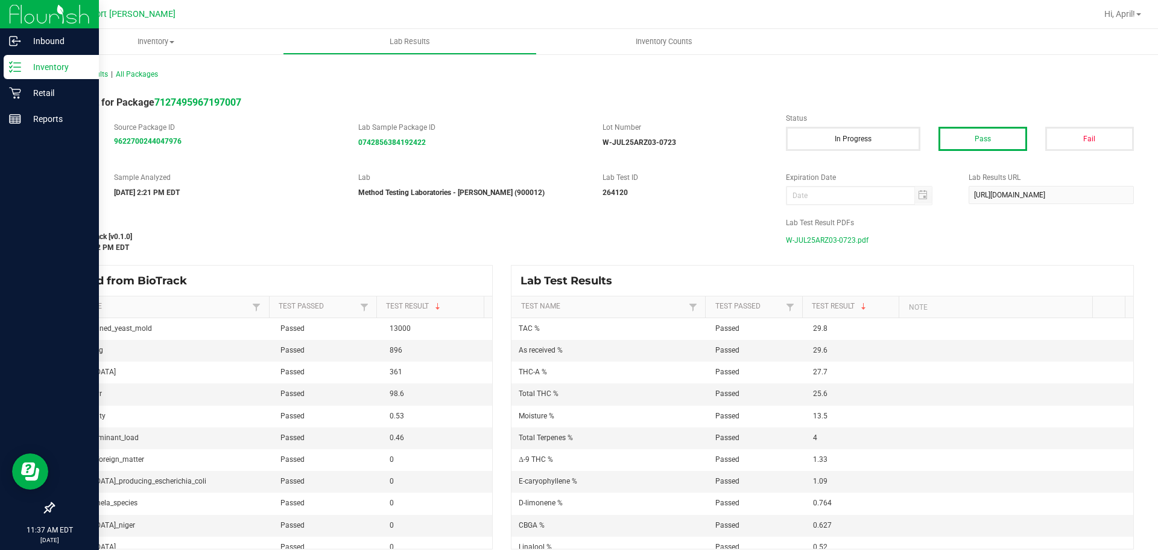  What do you see at coordinates (227, 177) in the screenshot?
I see `label: Sample Analyzed` at bounding box center [227, 177].